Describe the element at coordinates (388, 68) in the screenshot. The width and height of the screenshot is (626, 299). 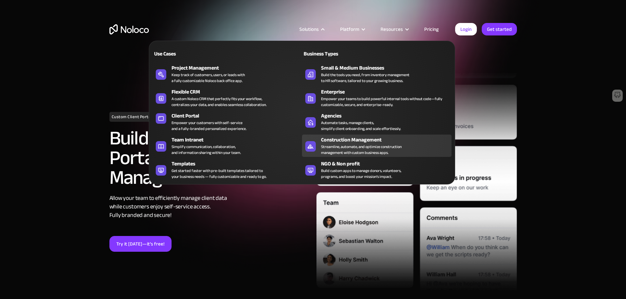
I see `div: Small & Medium Businesses` at that location.